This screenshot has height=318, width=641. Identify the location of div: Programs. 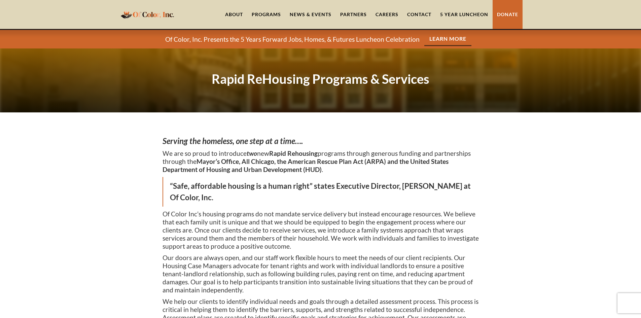
(266, 14).